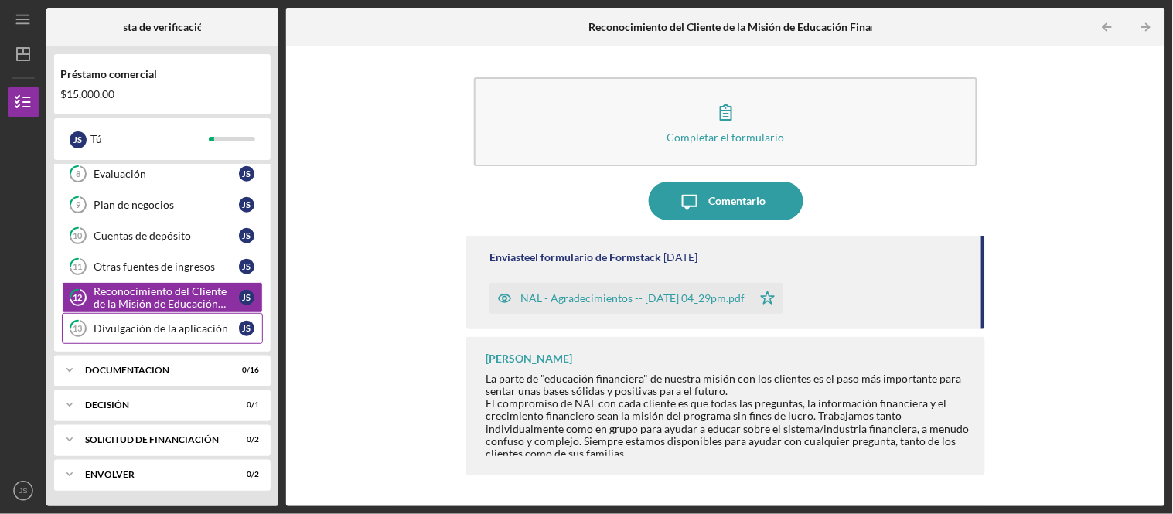  I want to click on font: Decisión, so click(107, 404).